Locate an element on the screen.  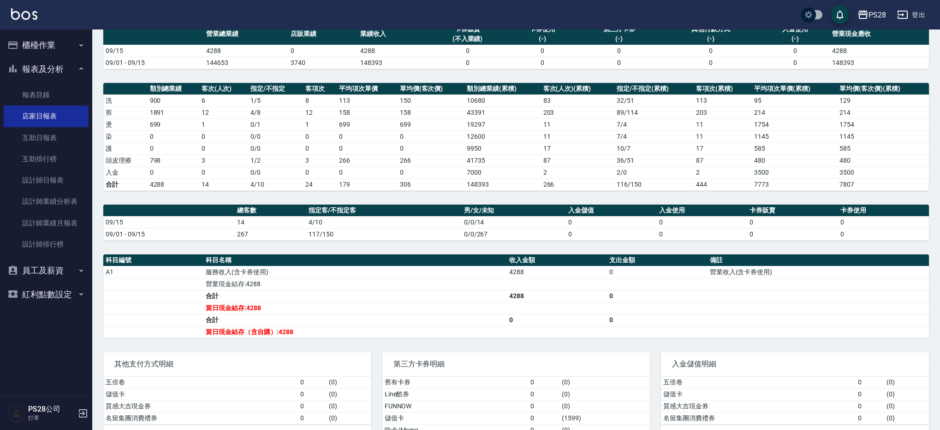
button: 登出 is located at coordinates (911, 15).